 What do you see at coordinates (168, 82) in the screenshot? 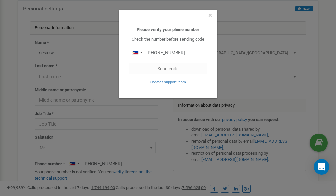
I see `a: Contact support team` at bounding box center [168, 82].